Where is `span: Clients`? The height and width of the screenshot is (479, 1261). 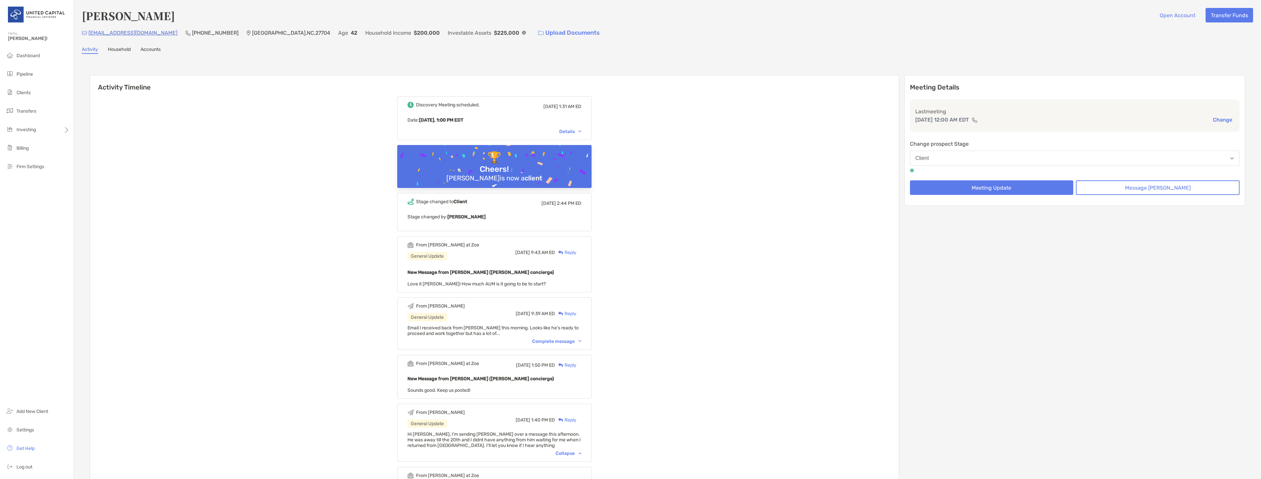 span: Clients is located at coordinates (23, 92).